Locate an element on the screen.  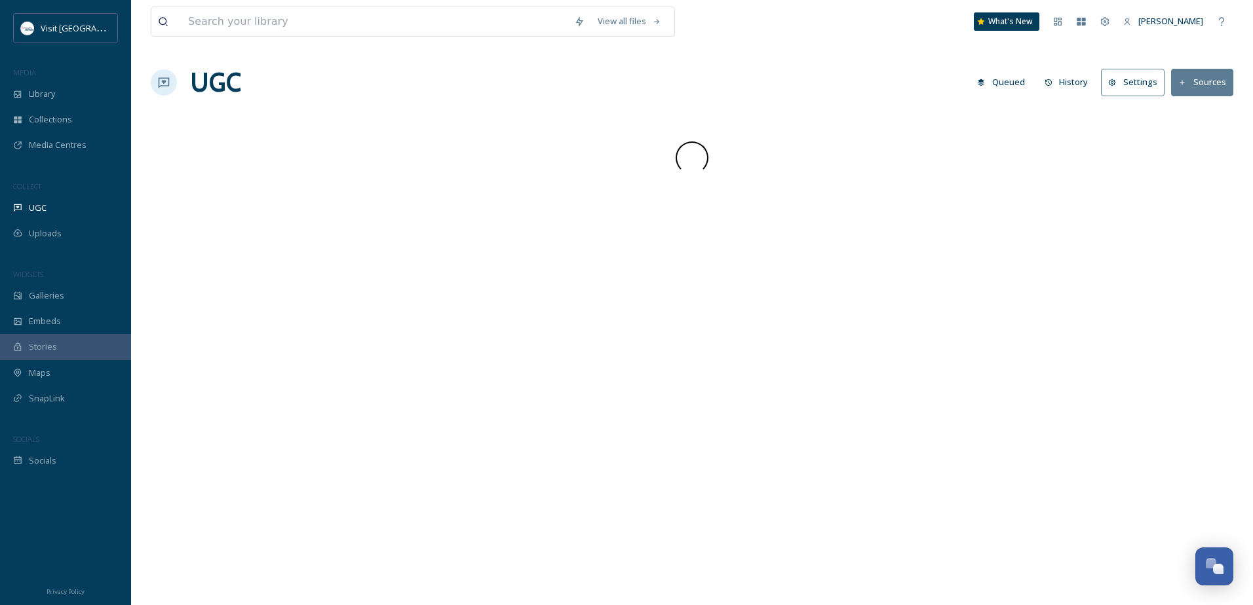
button: History is located at coordinates (1066, 82).